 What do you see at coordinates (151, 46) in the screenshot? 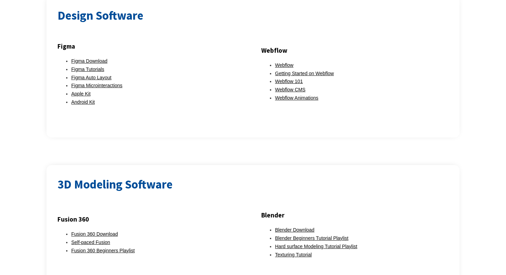
I see `h3: Figma` at bounding box center [151, 46].